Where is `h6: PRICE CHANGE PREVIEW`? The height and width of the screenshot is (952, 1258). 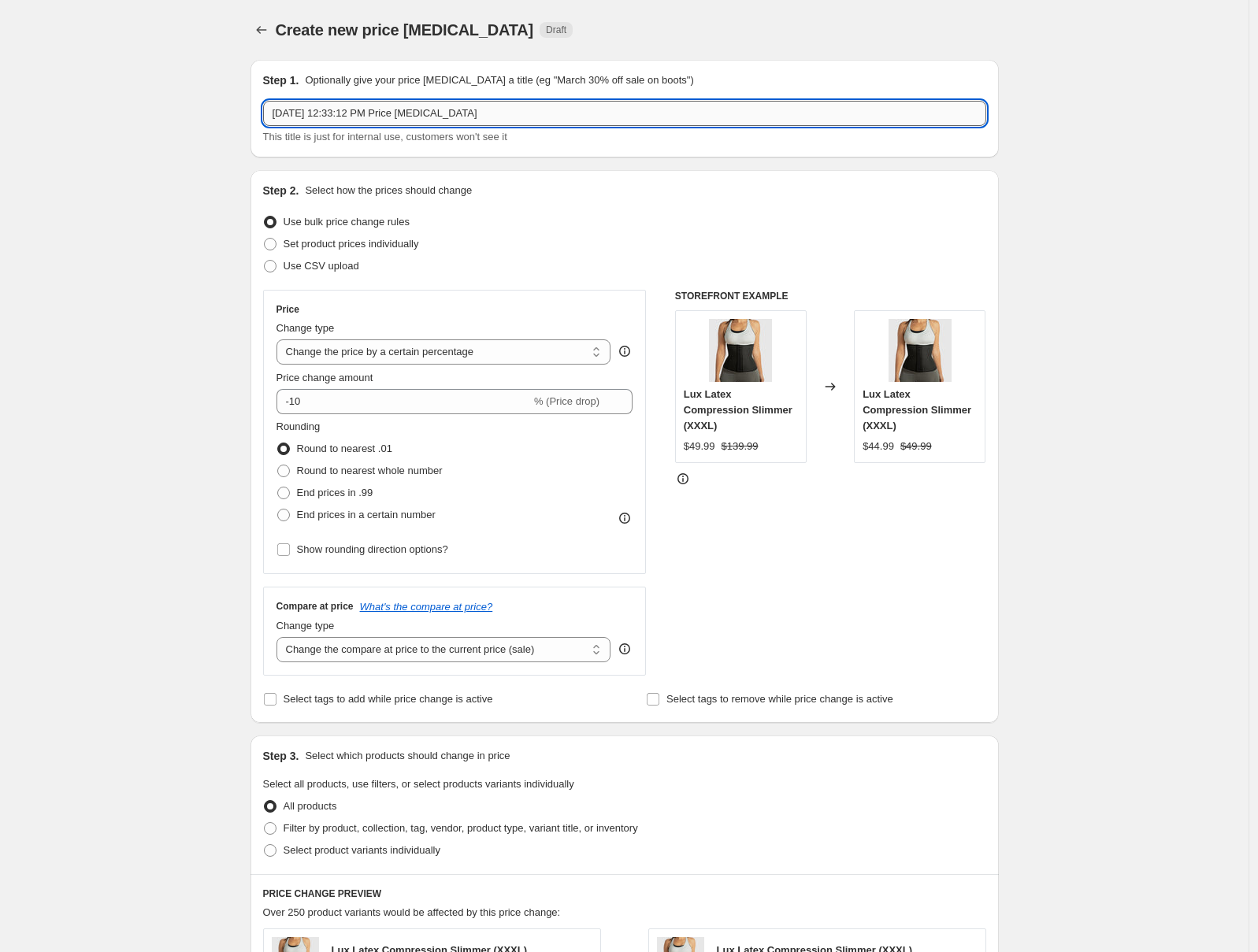 h6: PRICE CHANGE PREVIEW is located at coordinates (624, 893).